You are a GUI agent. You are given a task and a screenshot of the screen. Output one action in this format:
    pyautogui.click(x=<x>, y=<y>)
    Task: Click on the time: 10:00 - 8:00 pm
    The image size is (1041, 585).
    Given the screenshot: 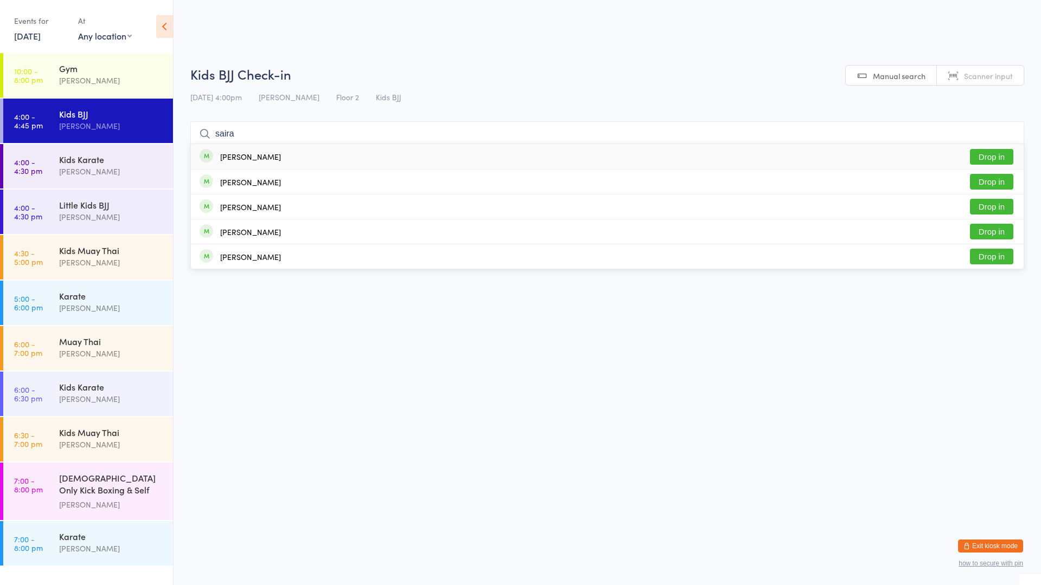 What is the action you would take?
    pyautogui.click(x=28, y=75)
    